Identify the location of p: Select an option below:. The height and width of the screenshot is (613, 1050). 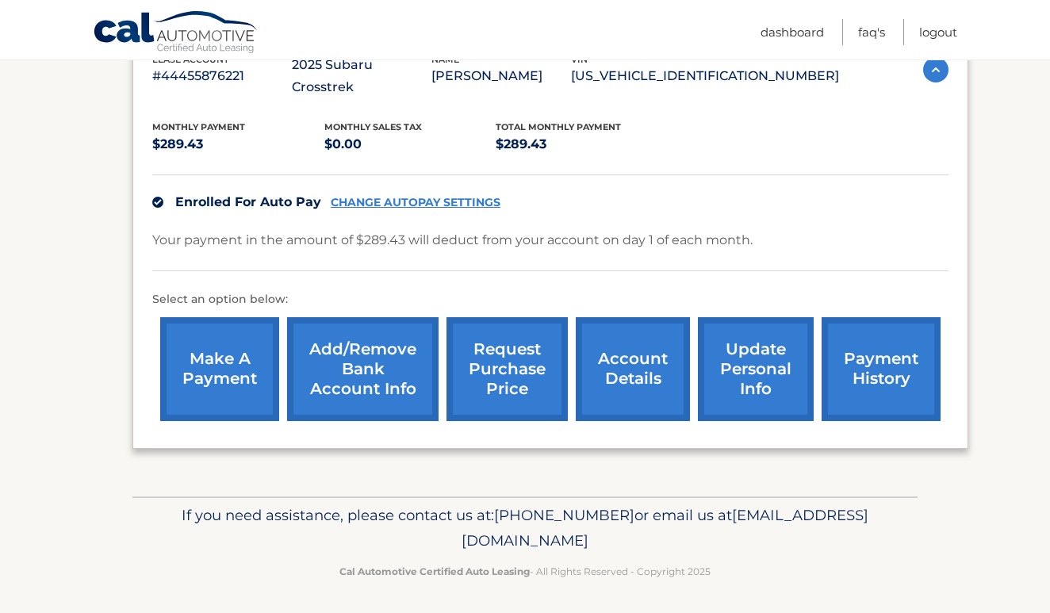
(550, 300).